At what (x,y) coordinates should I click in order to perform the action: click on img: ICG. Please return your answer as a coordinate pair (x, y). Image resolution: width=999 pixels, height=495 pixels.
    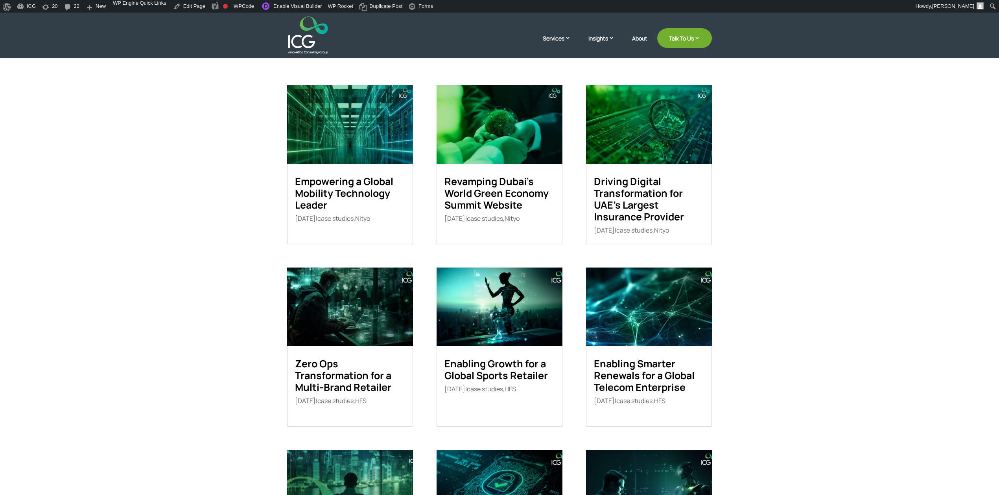
    Looking at the image, I should click on (308, 35).